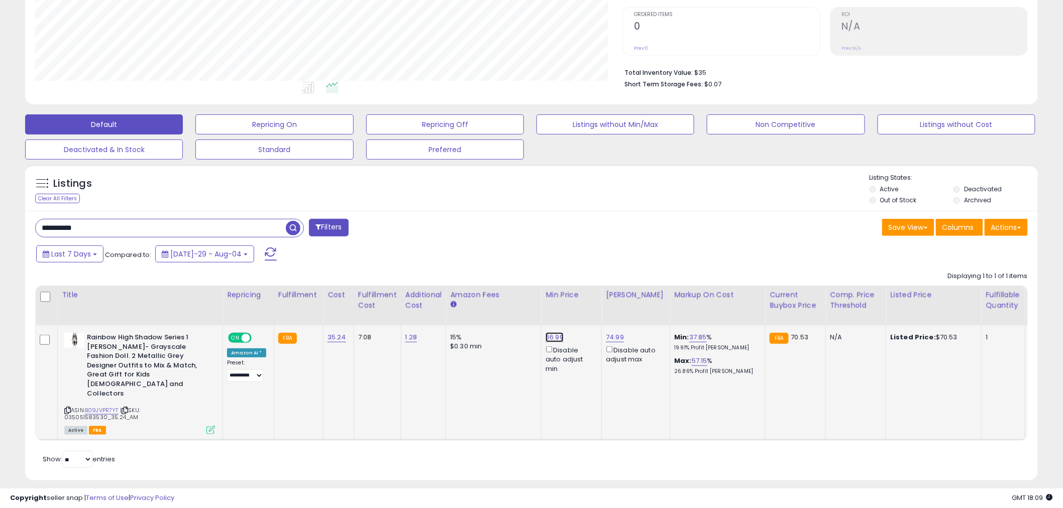  Describe the element at coordinates (235, 338) in the screenshot. I see `span: ON` at that location.